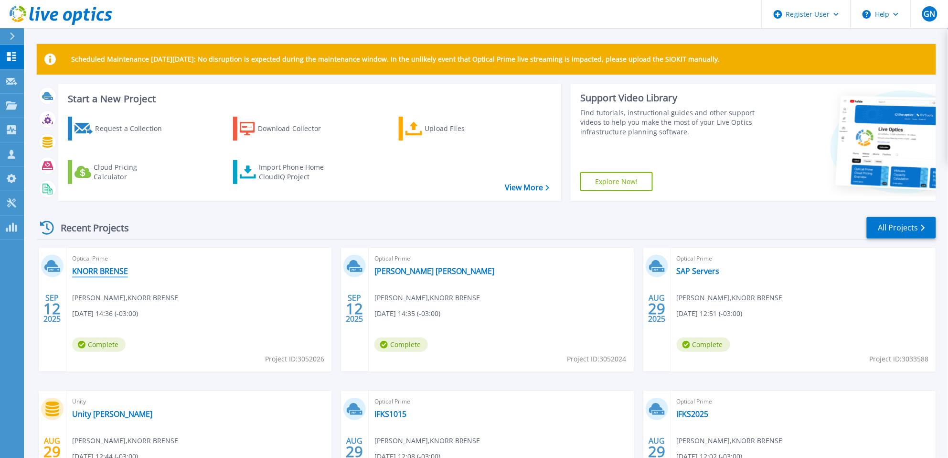 Image resolution: width=948 pixels, height=458 pixels. I want to click on div: Download Collector, so click(296, 129).